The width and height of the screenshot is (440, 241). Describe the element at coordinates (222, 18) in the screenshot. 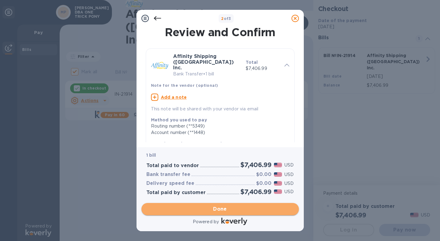

I see `span: 2` at that location.